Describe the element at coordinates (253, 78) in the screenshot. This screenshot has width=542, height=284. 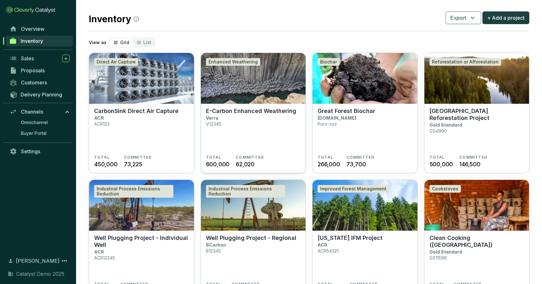
I see `img: E-Carbon Enhanced Weathering` at that location.